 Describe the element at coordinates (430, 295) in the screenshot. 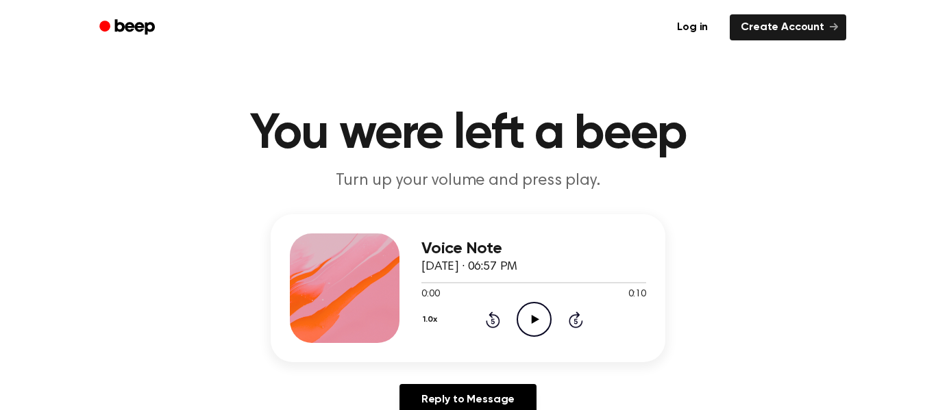

I see `span: 0:00` at that location.